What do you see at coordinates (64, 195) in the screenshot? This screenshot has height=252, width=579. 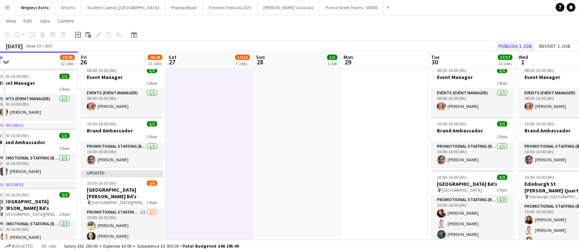 I see `span: 2/2` at bounding box center [64, 195].